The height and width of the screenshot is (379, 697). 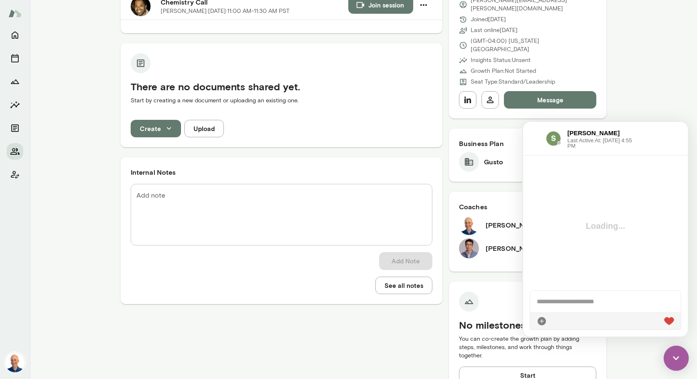 I want to click on button: Insights, so click(x=15, y=105).